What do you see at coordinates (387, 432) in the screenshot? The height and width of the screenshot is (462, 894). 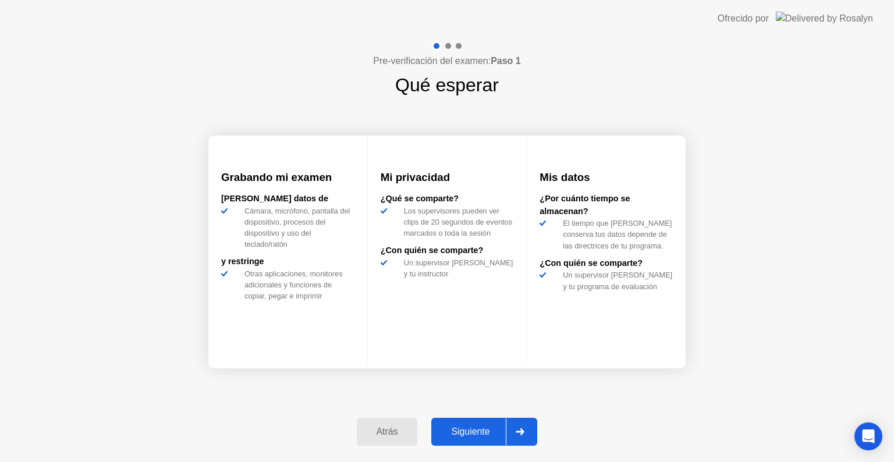 I see `button: Atrás` at bounding box center [387, 432].